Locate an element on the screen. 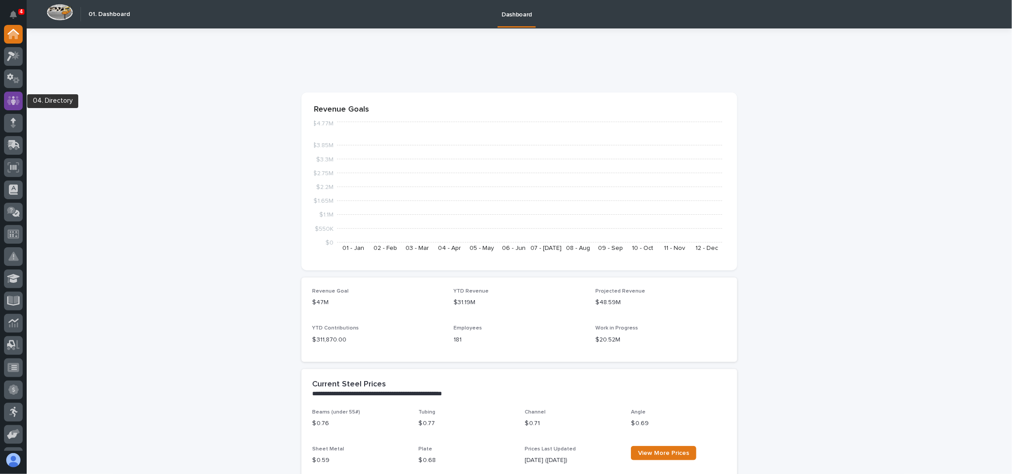 The height and width of the screenshot is (474, 1012). tspan: $3.3M is located at coordinates (325, 160).